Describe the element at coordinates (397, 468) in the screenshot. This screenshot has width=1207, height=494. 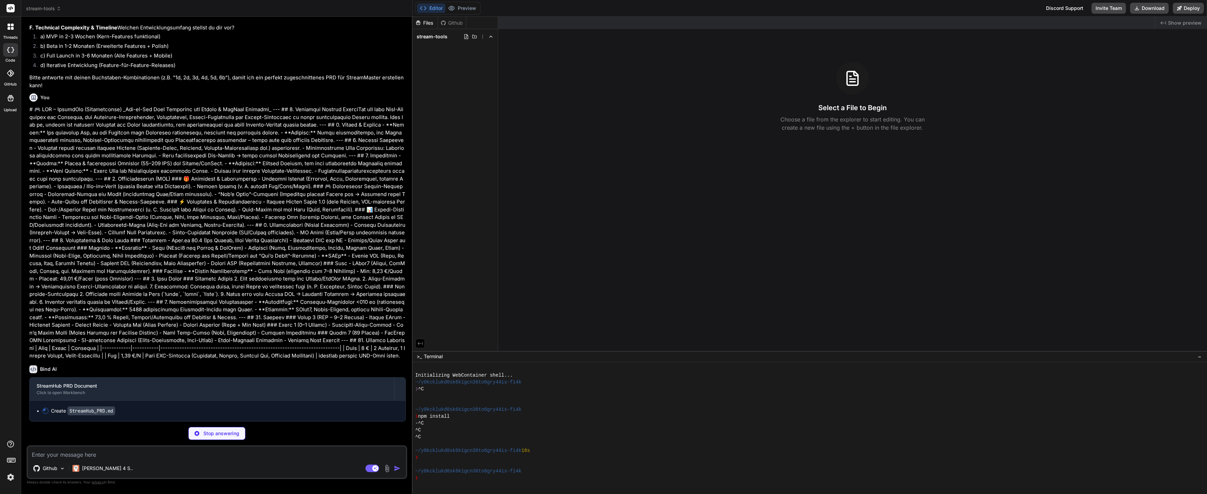
I see `img: icon` at that location.